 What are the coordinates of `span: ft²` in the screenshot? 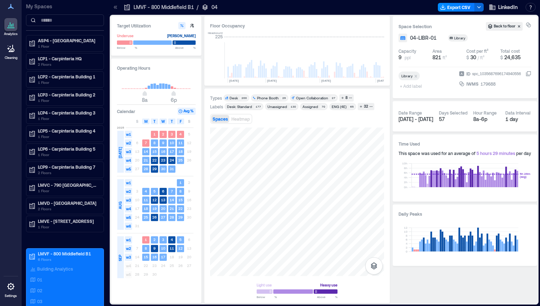 It's located at (445, 57).